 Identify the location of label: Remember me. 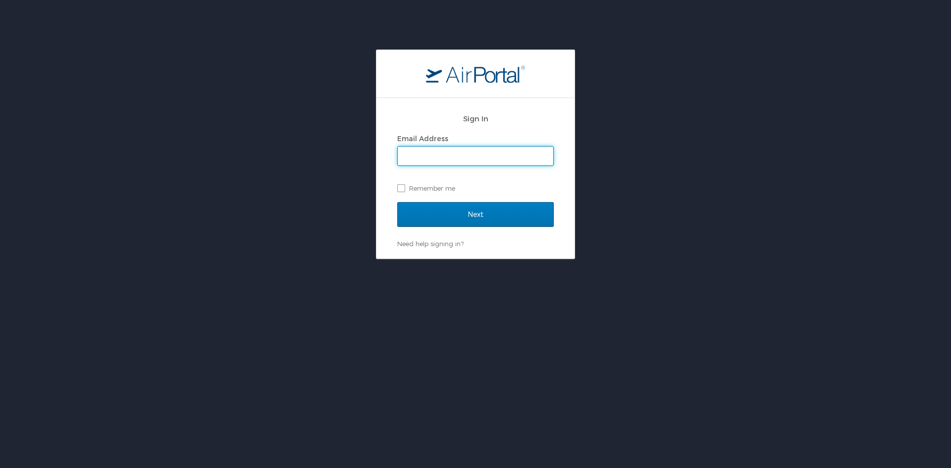
(476, 188).